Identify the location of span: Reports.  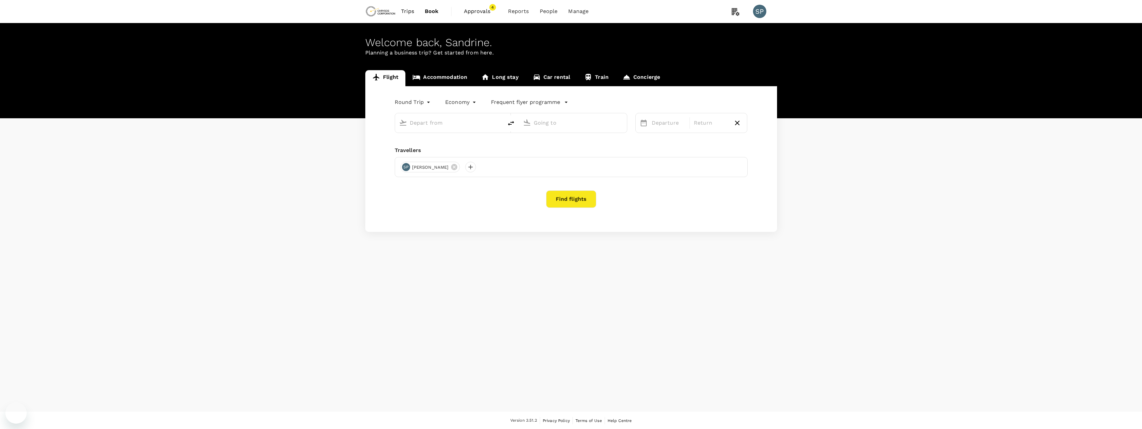
(518, 11).